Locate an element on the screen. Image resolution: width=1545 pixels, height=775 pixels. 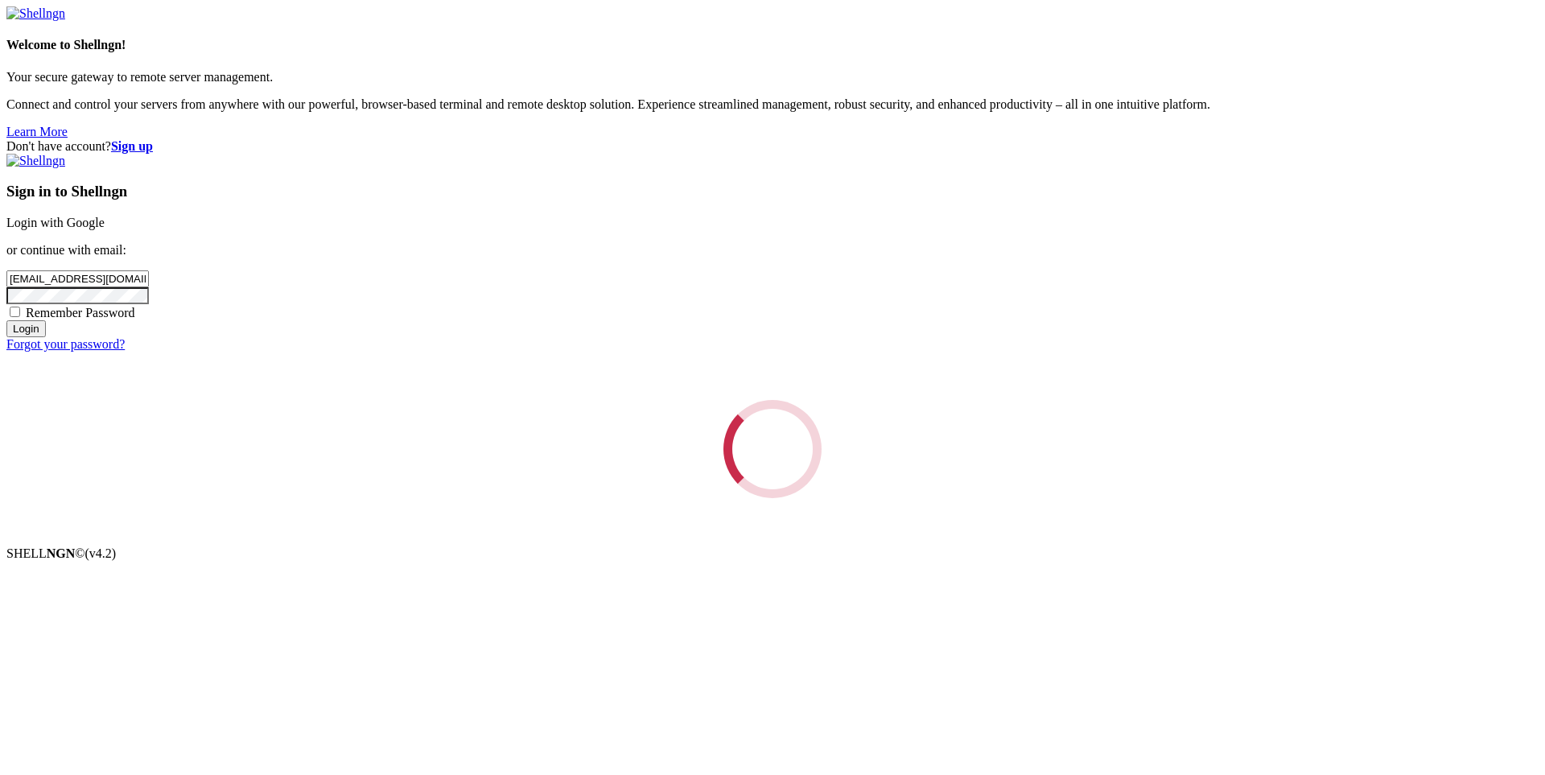
a: Learn More is located at coordinates (37, 131).